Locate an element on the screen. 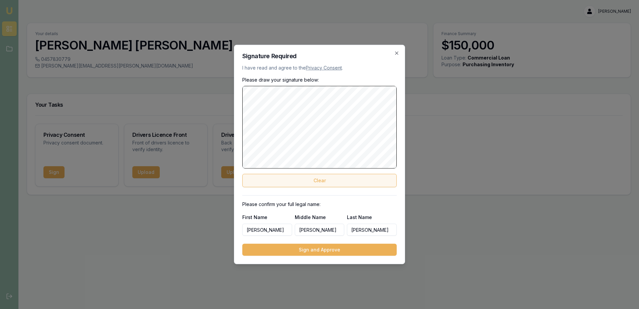 The width and height of the screenshot is (639, 309). a: Privacy Consent is located at coordinates (324, 68).